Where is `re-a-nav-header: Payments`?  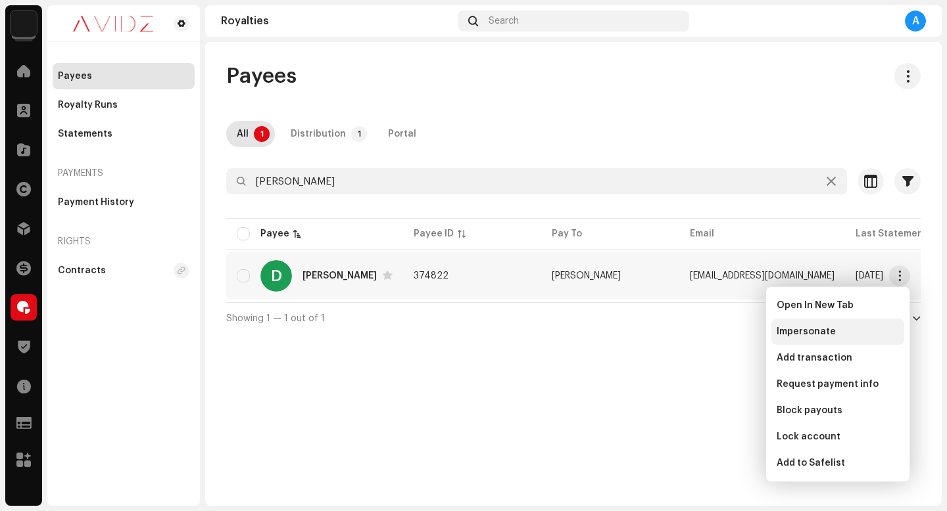
re-a-nav-header: Payments is located at coordinates (124, 174).